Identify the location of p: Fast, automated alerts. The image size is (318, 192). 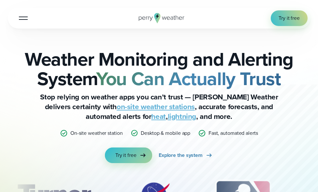
(233, 134).